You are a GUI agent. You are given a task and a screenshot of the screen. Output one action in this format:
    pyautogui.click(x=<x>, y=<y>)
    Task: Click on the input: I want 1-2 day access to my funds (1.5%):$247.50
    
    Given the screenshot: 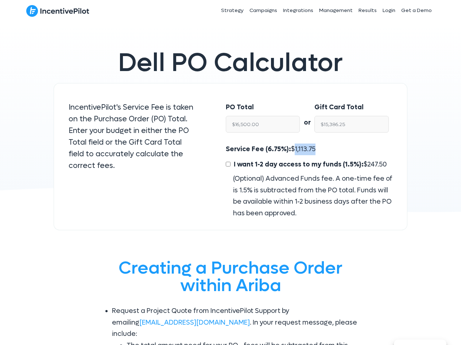 What is the action you would take?
    pyautogui.click(x=228, y=164)
    